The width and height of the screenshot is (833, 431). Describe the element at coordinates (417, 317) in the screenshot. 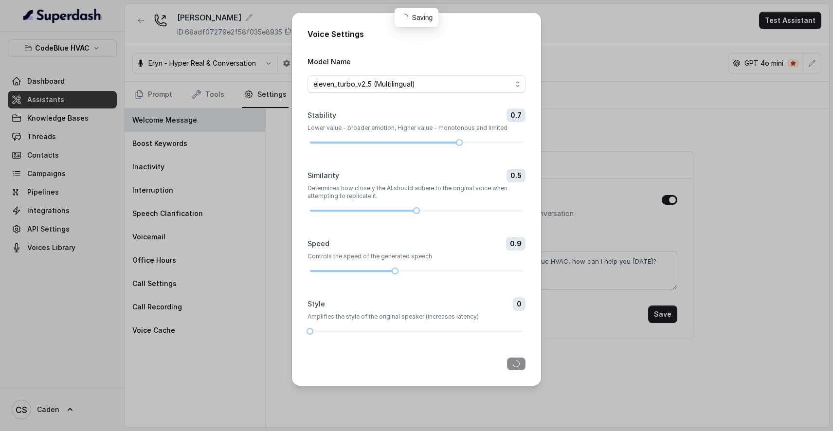

I see `p: Amplifies the style of the original speaker (increases latency)` at that location.